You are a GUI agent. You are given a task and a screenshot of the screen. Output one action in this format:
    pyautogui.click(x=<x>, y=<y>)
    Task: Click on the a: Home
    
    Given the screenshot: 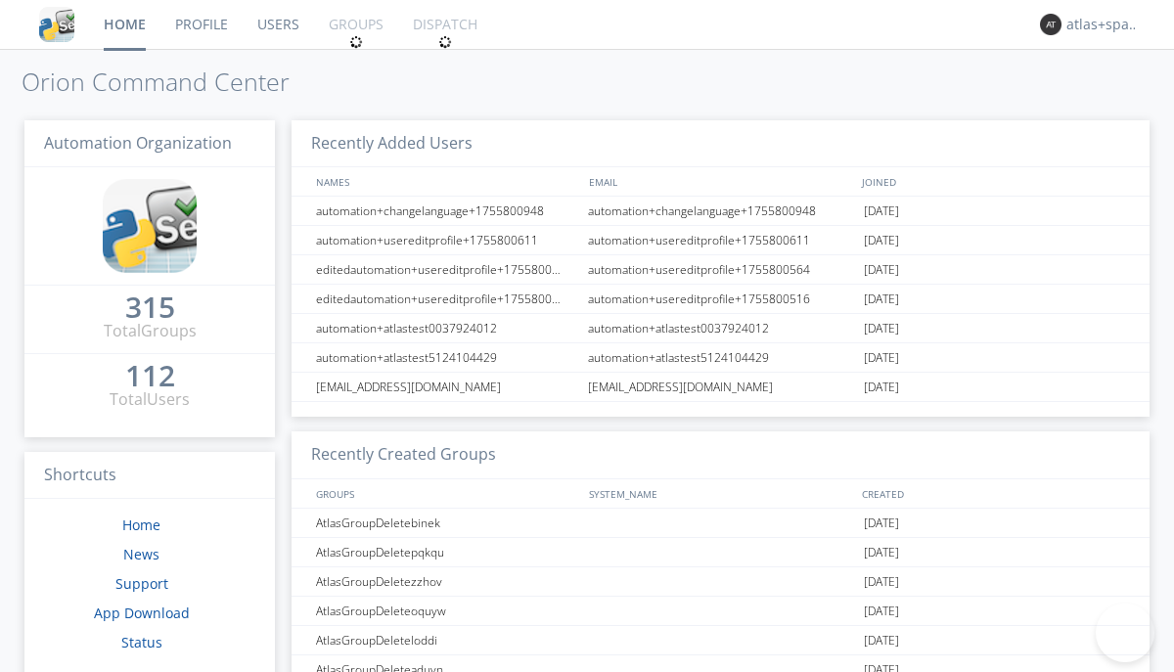 What is the action you would take?
    pyautogui.click(x=141, y=524)
    